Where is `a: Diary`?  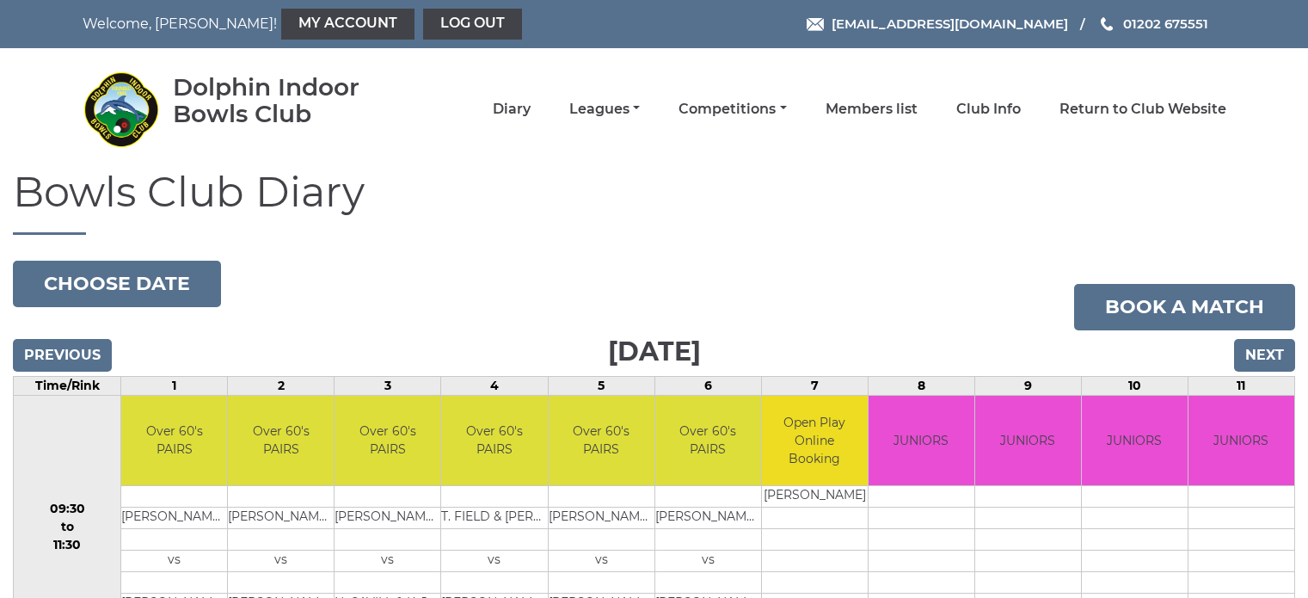 a: Diary is located at coordinates (512, 109).